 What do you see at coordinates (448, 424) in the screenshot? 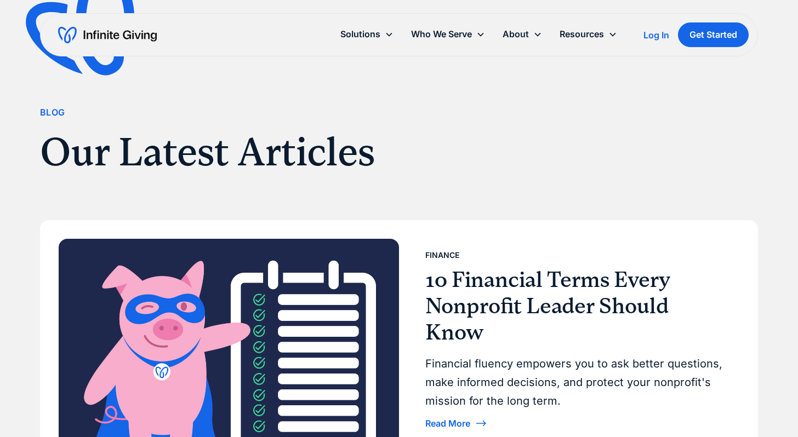
I see `div: Read More` at bounding box center [448, 424].